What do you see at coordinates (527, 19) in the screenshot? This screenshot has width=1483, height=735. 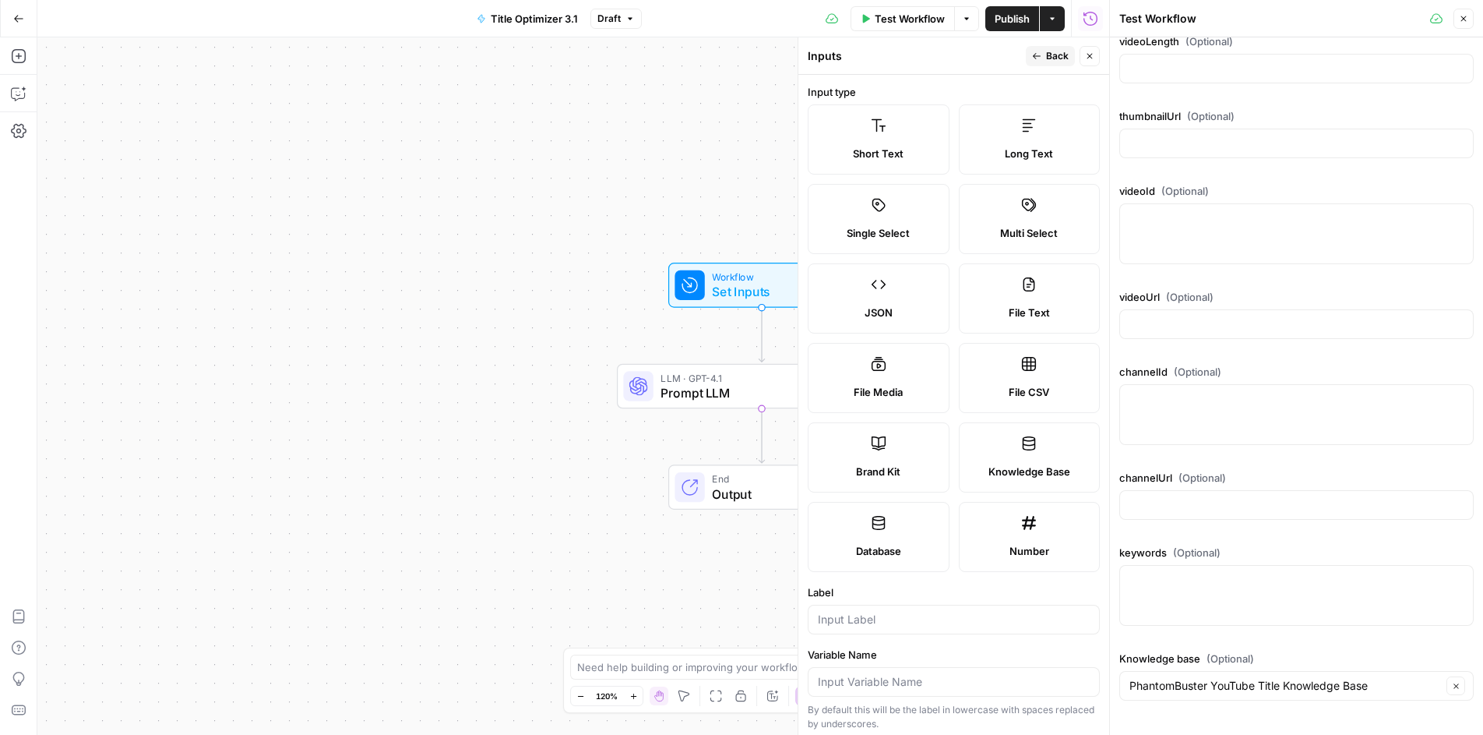 I see `button: Title Optimizer 3.1` at bounding box center [527, 19].